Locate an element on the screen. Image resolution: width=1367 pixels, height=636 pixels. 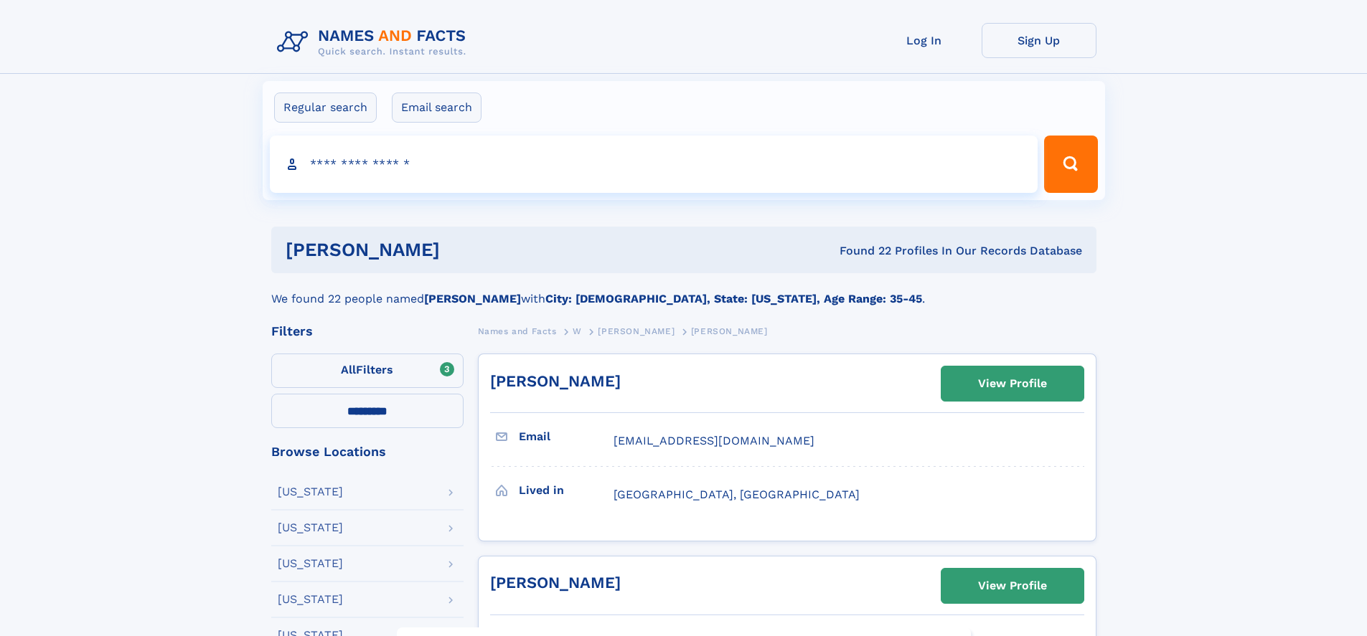
img: Logo Names and Facts is located at coordinates (374, 42).